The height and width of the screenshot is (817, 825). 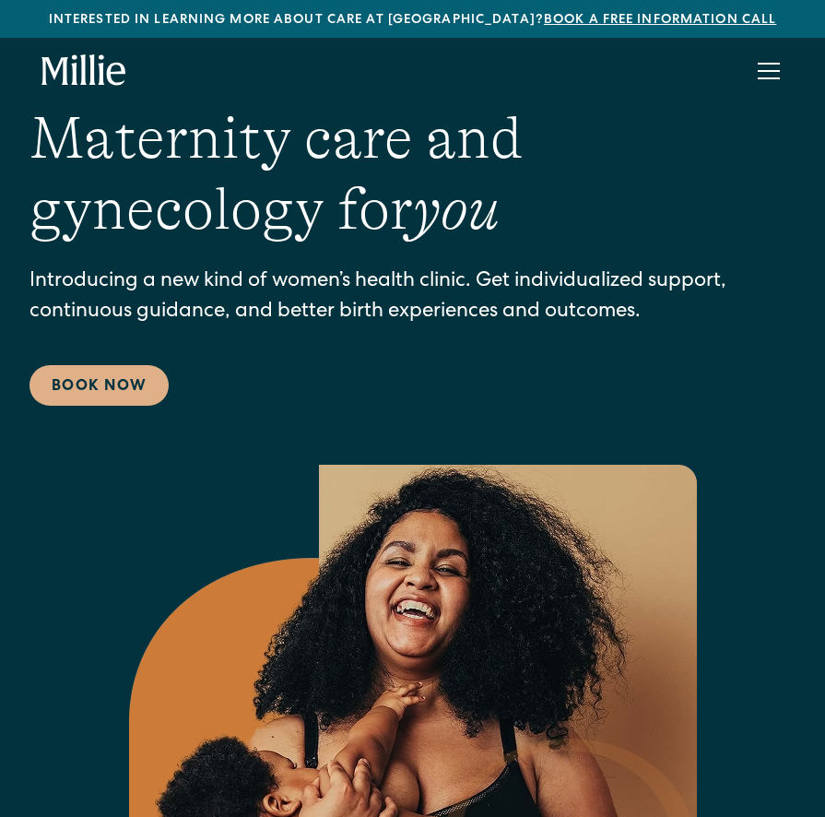 What do you see at coordinates (412, 174) in the screenshot?
I see `h1: Maternity care and gynecology for` at bounding box center [412, 174].